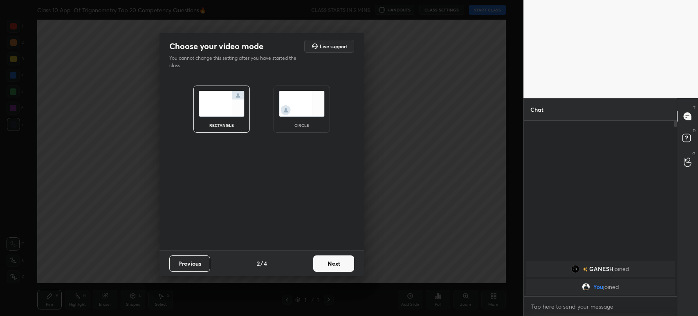 The width and height of the screenshot is (698, 316). What do you see at coordinates (236, 62) in the screenshot?
I see `p: You cannot change this setting after you have started the class` at bounding box center [236, 62].